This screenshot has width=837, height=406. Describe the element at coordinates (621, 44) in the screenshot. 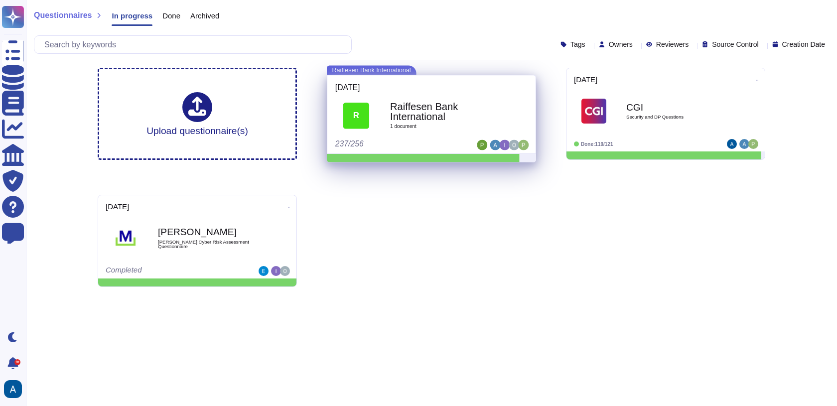

I see `span: Owners` at that location.